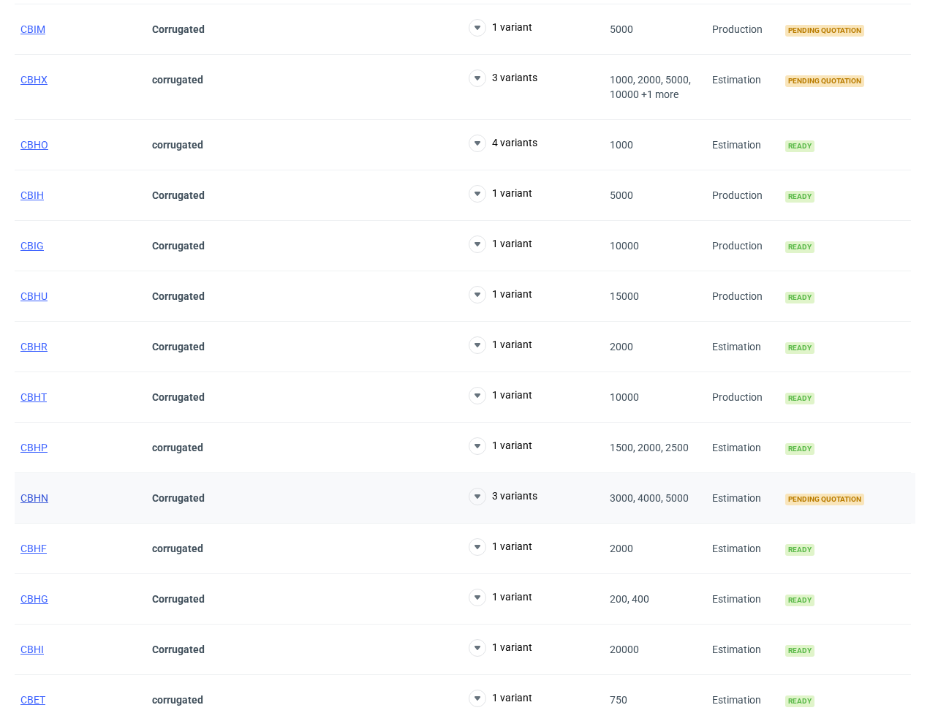  I want to click on a: CBHU, so click(34, 296).